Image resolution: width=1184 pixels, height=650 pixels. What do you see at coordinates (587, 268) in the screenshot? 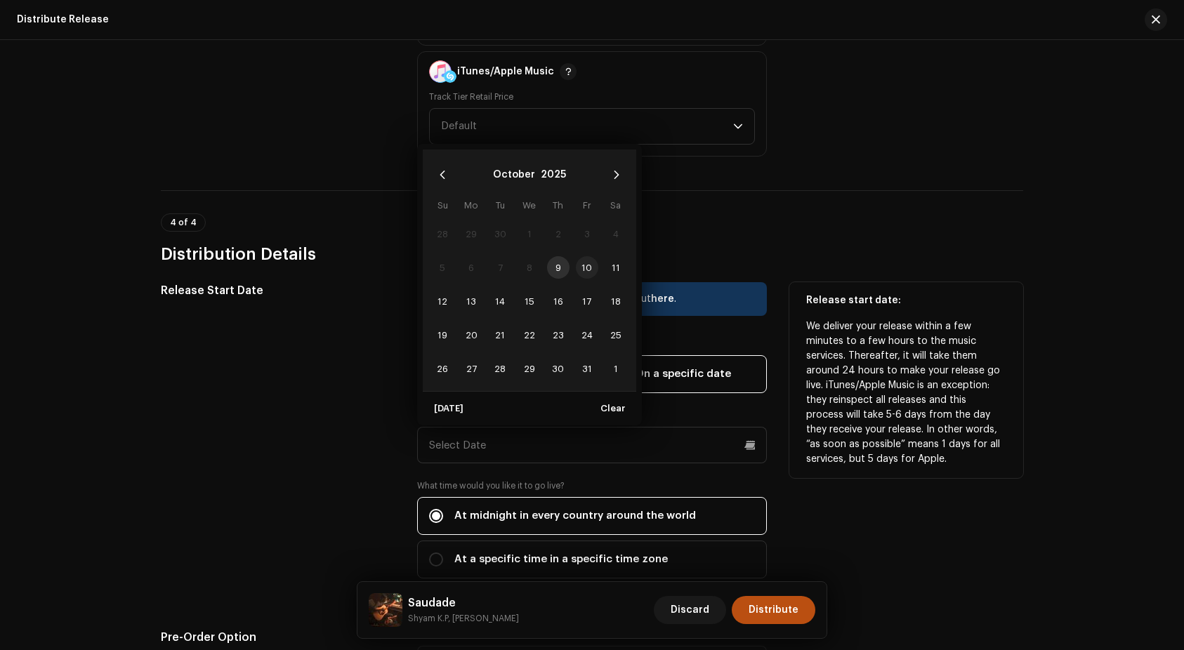
I see `span: 10` at bounding box center [587, 268].